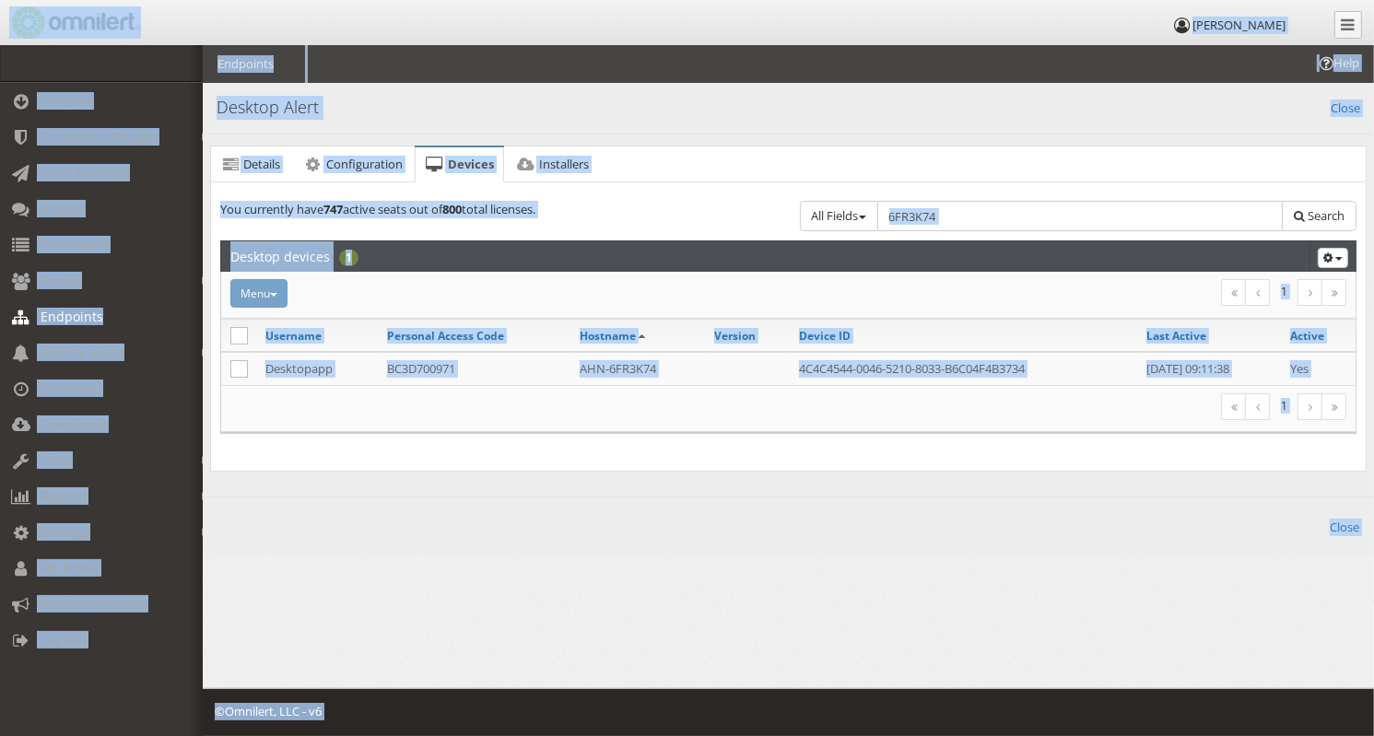  I want to click on span: Endpoints, so click(72, 316).